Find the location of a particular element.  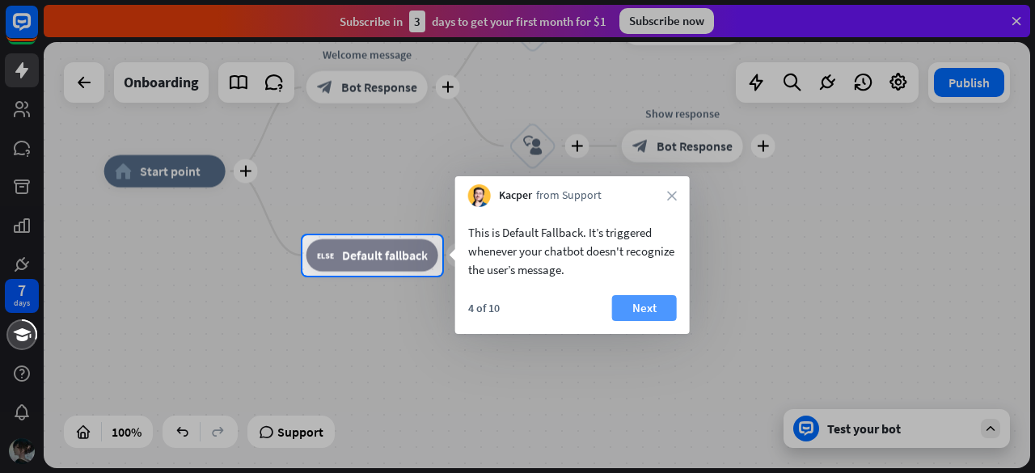

button: Next is located at coordinates (644, 308).